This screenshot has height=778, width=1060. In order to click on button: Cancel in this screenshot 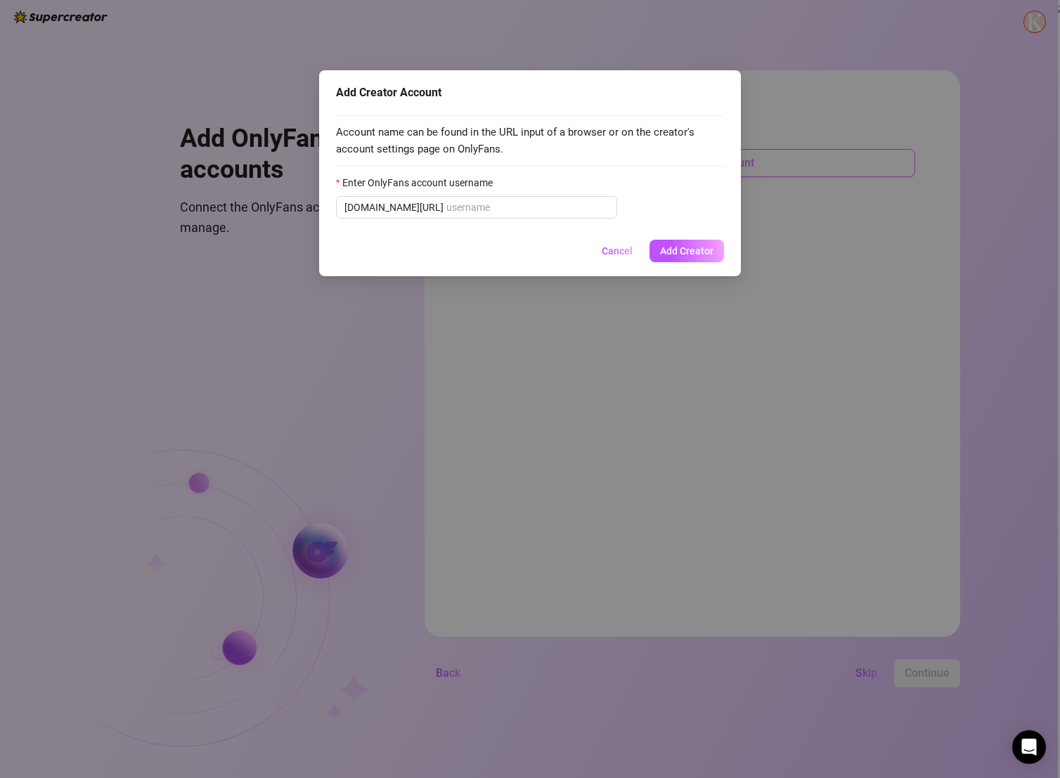, I will do `click(617, 251)`.